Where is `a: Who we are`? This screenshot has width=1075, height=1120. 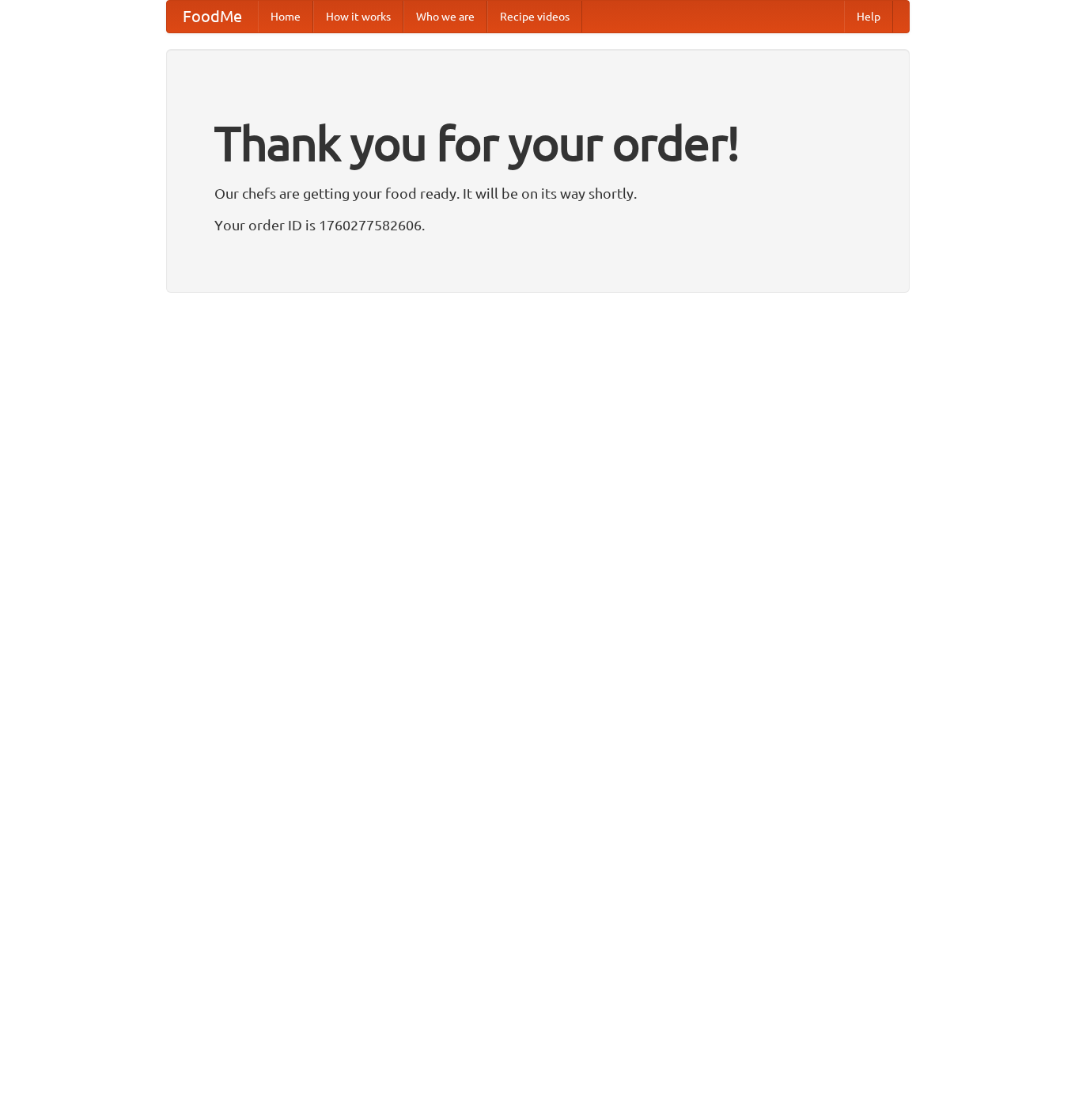 a: Who we are is located at coordinates (446, 17).